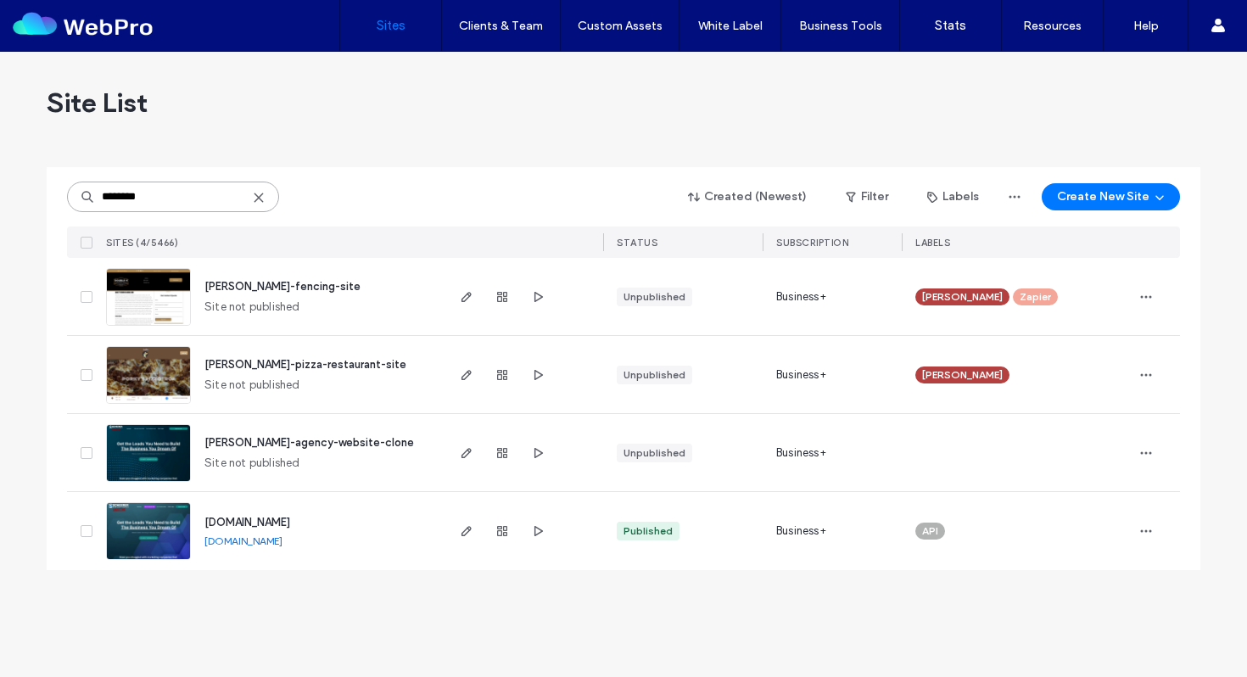 The image size is (1247, 677). What do you see at coordinates (637, 243) in the screenshot?
I see `span: STATUS` at bounding box center [637, 243].